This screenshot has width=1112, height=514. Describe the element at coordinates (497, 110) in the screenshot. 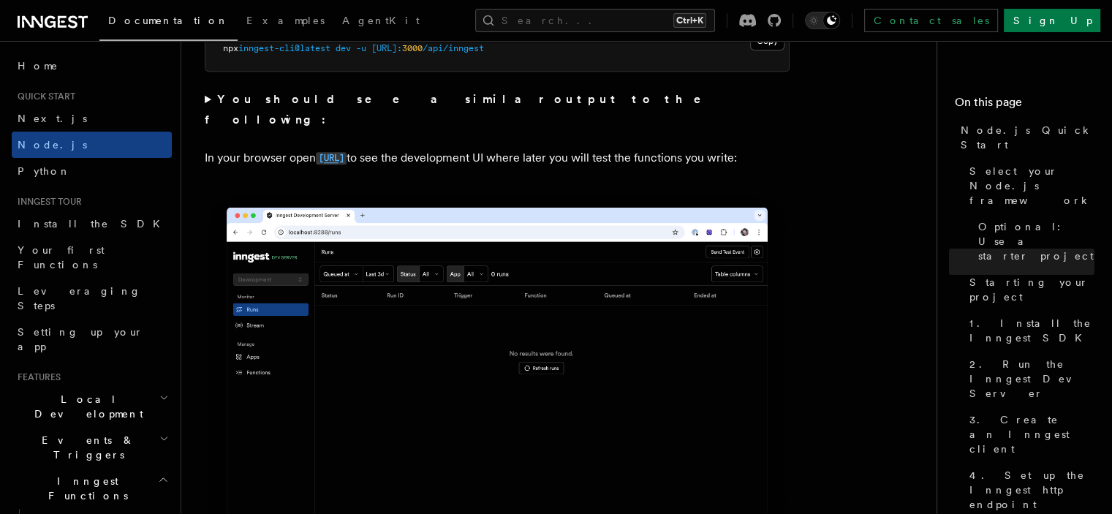

I see `summary: You should see a similar output to the following:` at that location.